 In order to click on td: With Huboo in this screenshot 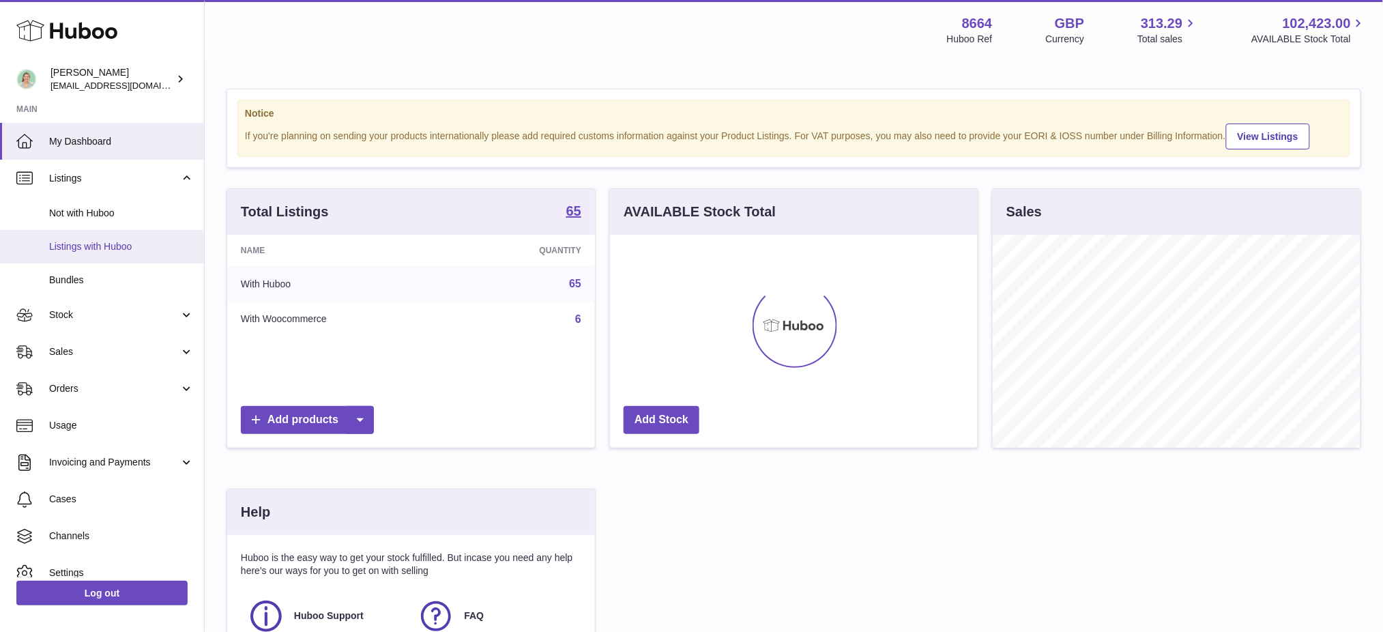, I will do `click(341, 284)`.